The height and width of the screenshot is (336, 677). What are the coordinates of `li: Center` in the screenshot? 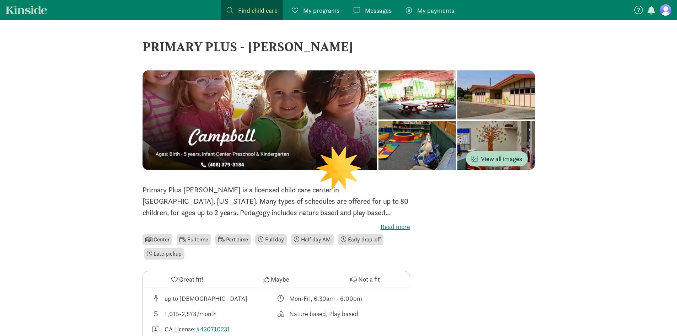 It's located at (157, 240).